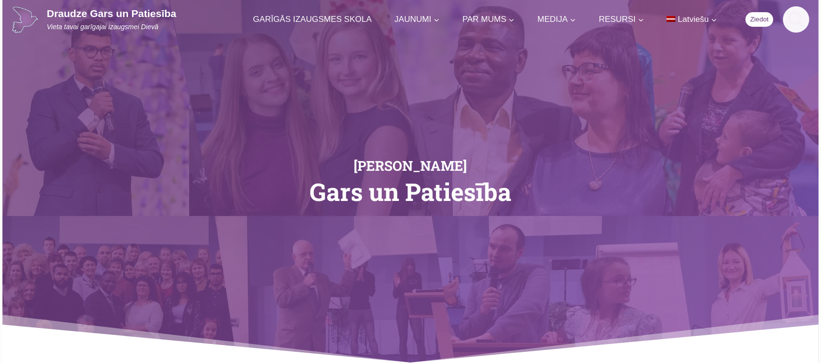  I want to click on a: Draudze Gars un PatiesībaVieta tavai garīgajai izaugsmei Dievā, so click(94, 19).